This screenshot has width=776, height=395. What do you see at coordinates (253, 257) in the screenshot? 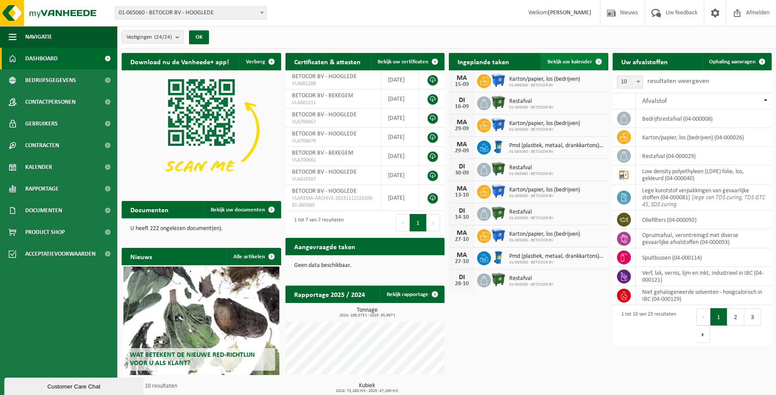
I see `a: Alle artikelen` at bounding box center [253, 257].